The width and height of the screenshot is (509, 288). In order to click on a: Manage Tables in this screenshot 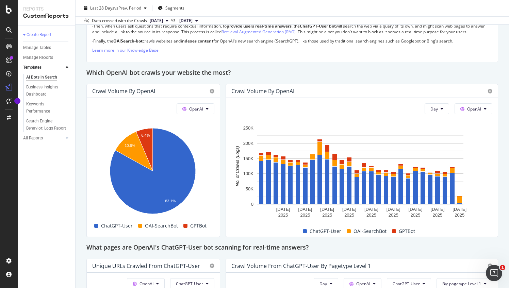, I will do `click(47, 48)`.